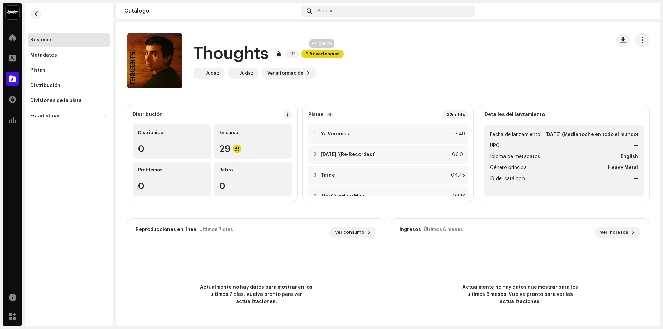  What do you see at coordinates (233, 73) in the screenshot?
I see `img: f0b40252-832b-4615-81db-0bc8098a6230` at bounding box center [233, 73].